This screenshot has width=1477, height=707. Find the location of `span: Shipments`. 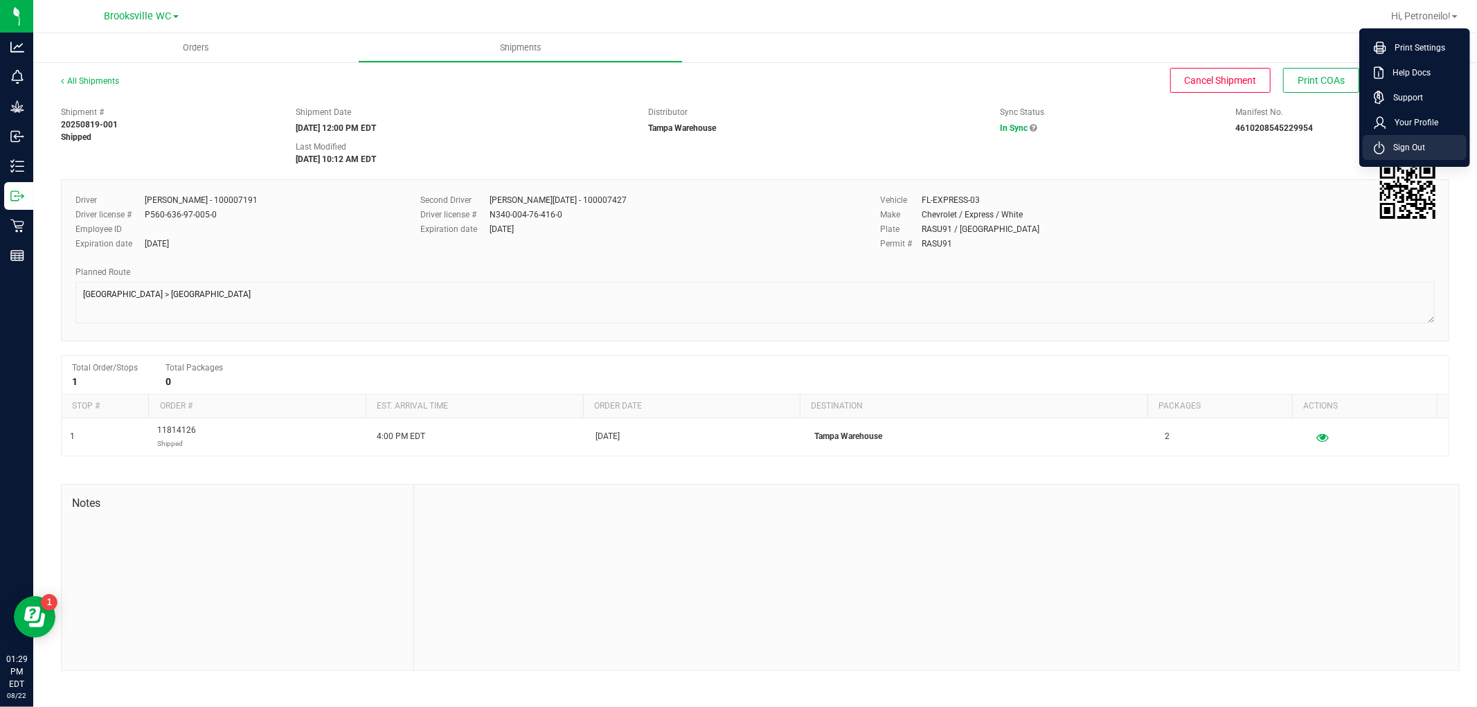

span: Shipments is located at coordinates (521, 48).